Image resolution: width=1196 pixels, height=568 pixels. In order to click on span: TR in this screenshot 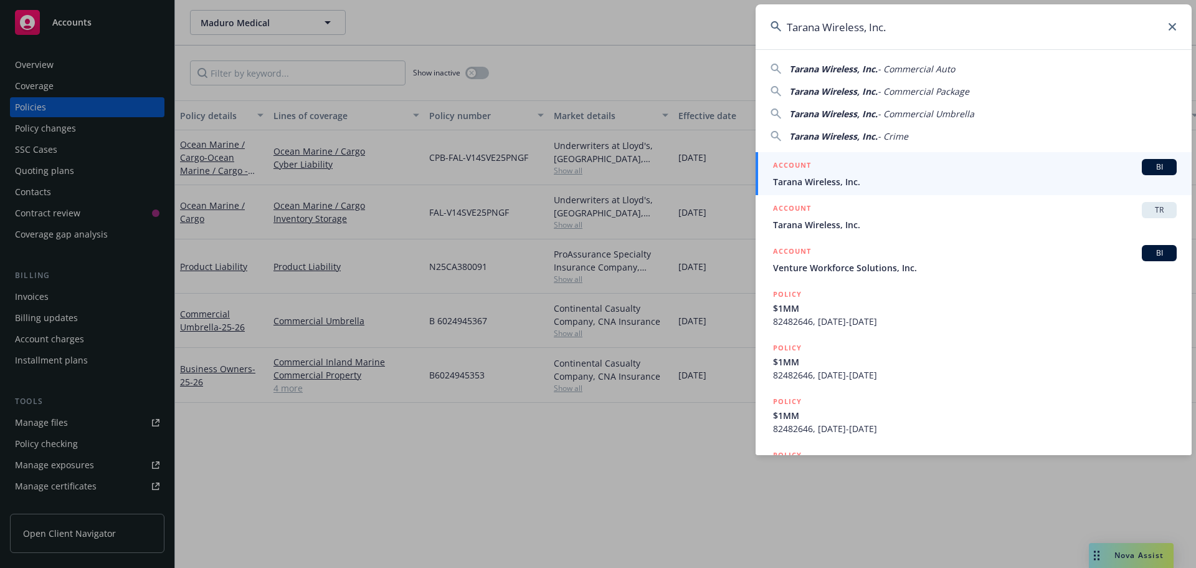, I will do `click(1159, 210)`.